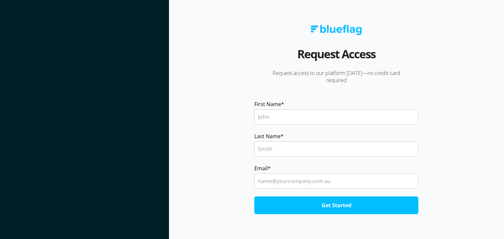 Image resolution: width=504 pixels, height=239 pixels. I want to click on h2: Request Access, so click(336, 57).